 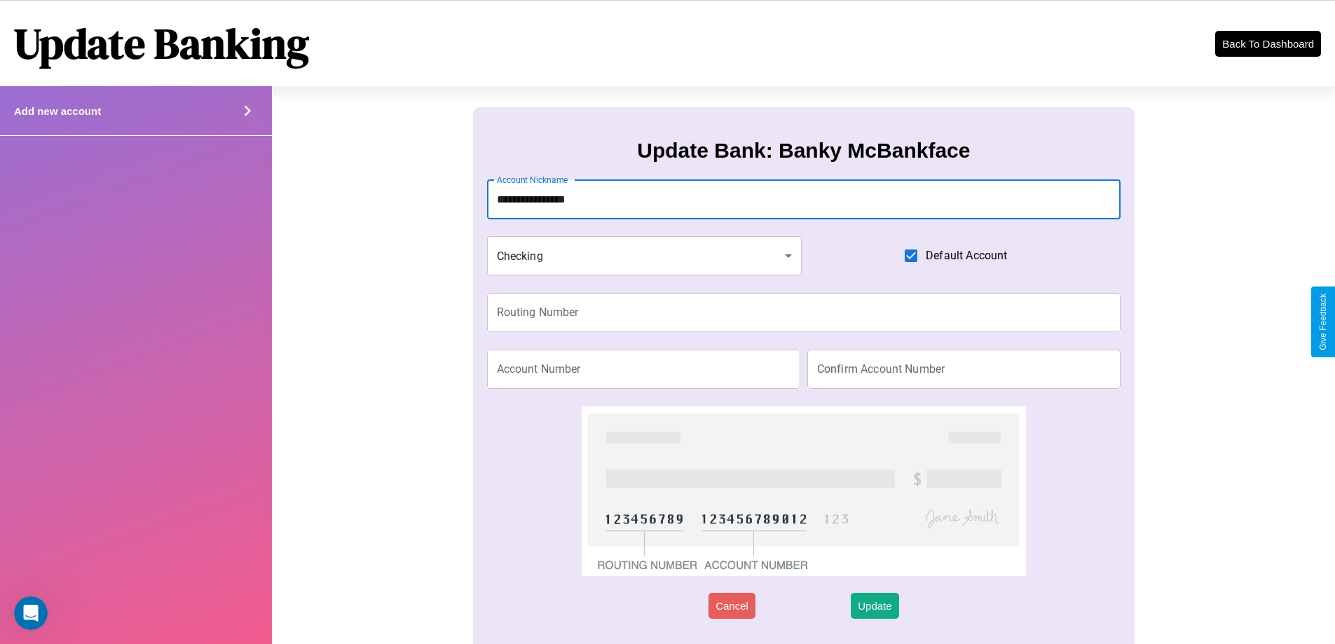 I want to click on h1: Update Banking, so click(x=161, y=43).